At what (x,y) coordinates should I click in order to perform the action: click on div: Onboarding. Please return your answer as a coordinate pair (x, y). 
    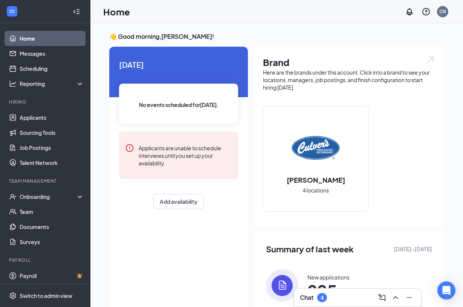
    Looking at the image, I should click on (49, 197).